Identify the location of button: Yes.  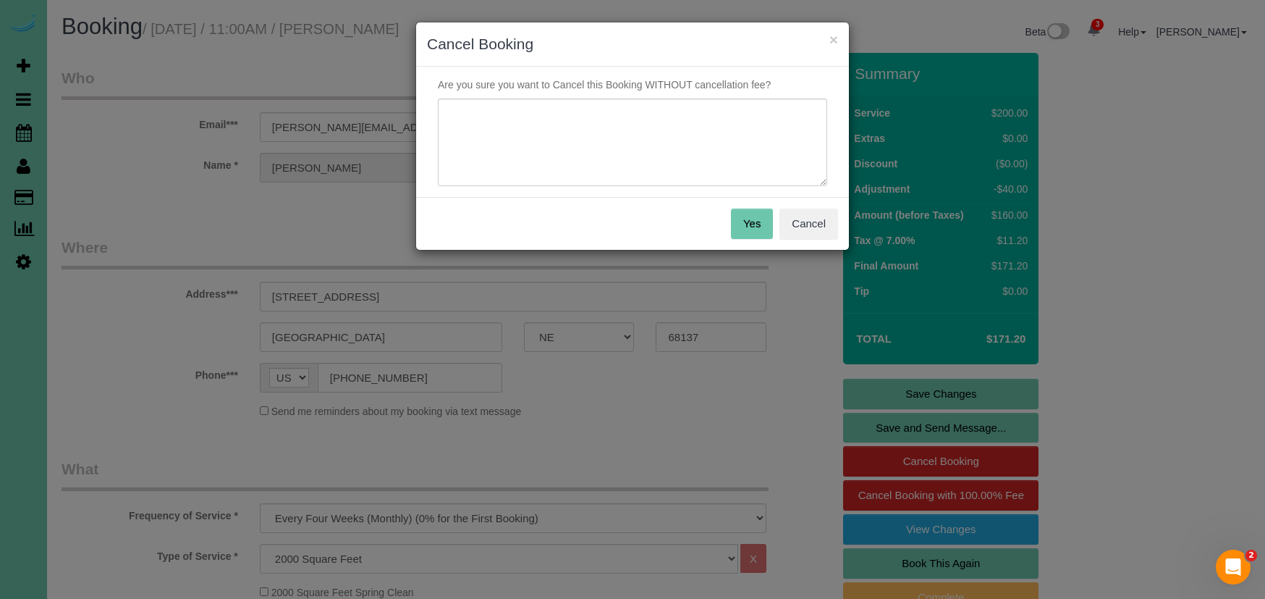
(752, 224).